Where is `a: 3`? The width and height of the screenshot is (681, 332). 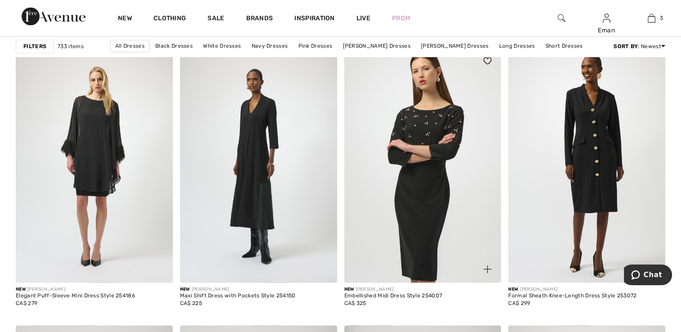
a: 3 is located at coordinates (651, 18).